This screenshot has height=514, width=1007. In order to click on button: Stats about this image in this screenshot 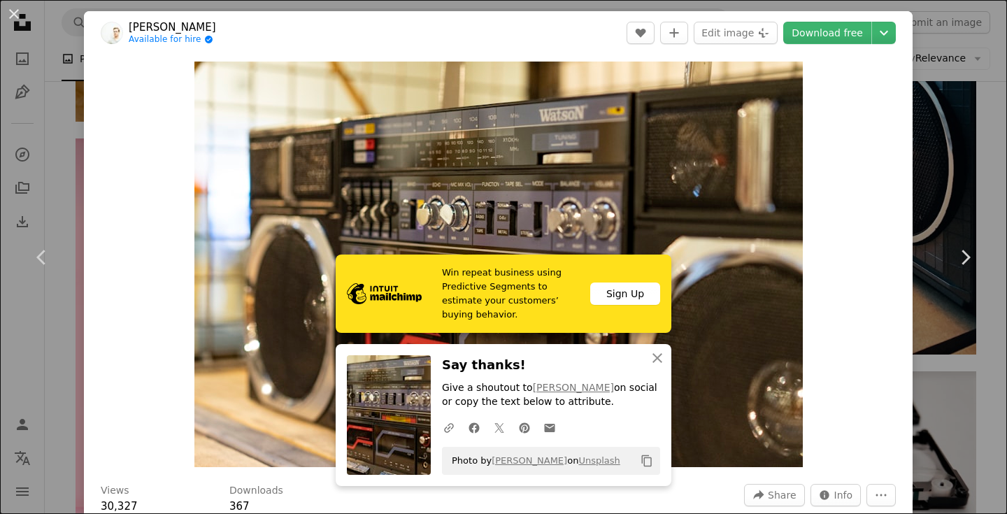, I will do `click(835, 495)`.